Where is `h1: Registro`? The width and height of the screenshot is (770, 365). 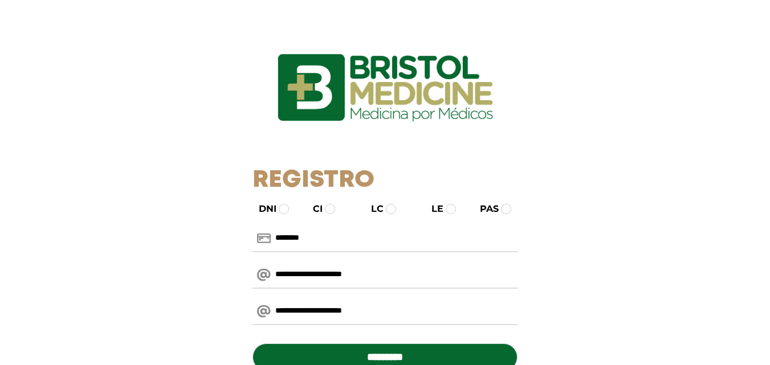 h1: Registro is located at coordinates (385, 181).